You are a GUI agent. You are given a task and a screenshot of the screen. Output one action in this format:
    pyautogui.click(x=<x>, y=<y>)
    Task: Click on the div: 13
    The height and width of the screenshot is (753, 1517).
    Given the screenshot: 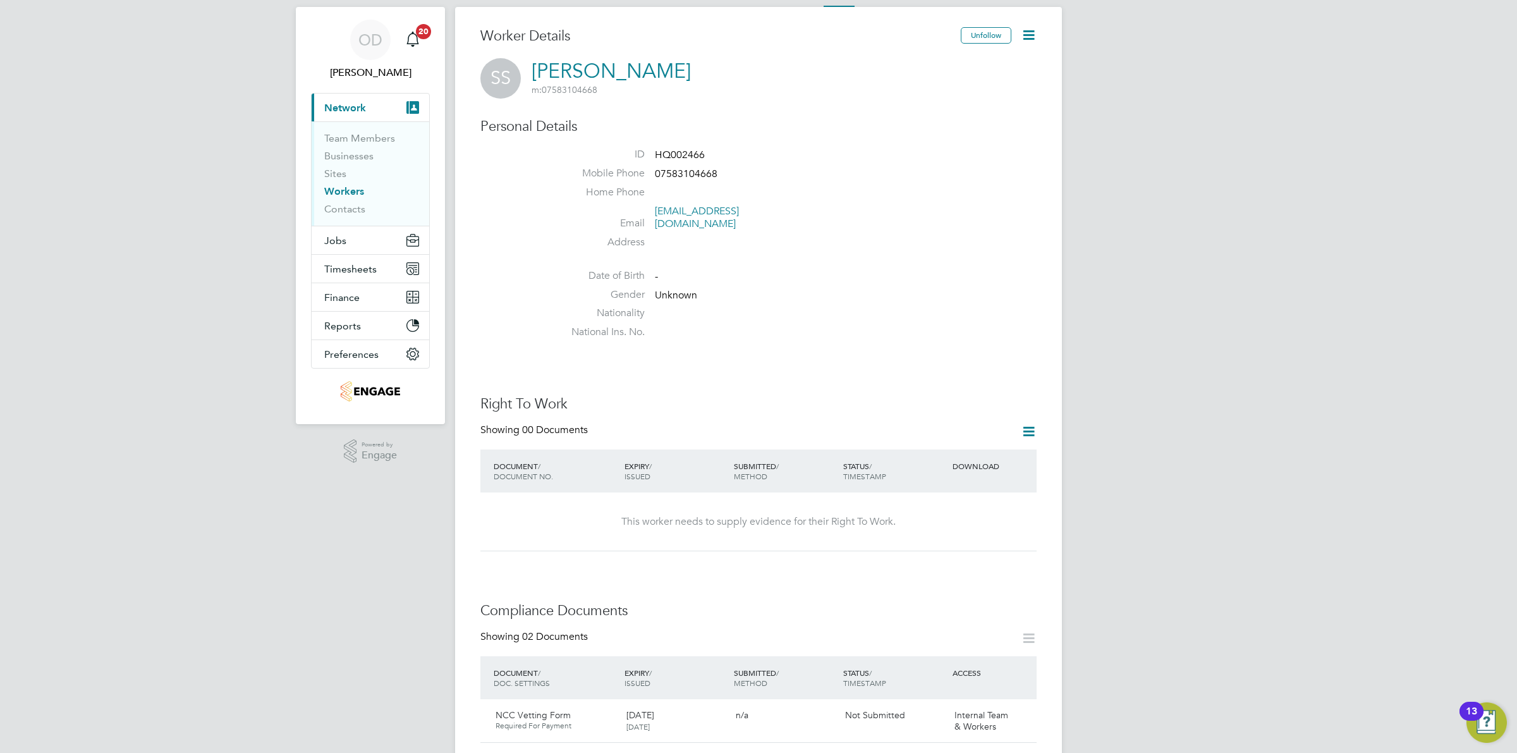 What is the action you would take?
    pyautogui.click(x=1471, y=719)
    